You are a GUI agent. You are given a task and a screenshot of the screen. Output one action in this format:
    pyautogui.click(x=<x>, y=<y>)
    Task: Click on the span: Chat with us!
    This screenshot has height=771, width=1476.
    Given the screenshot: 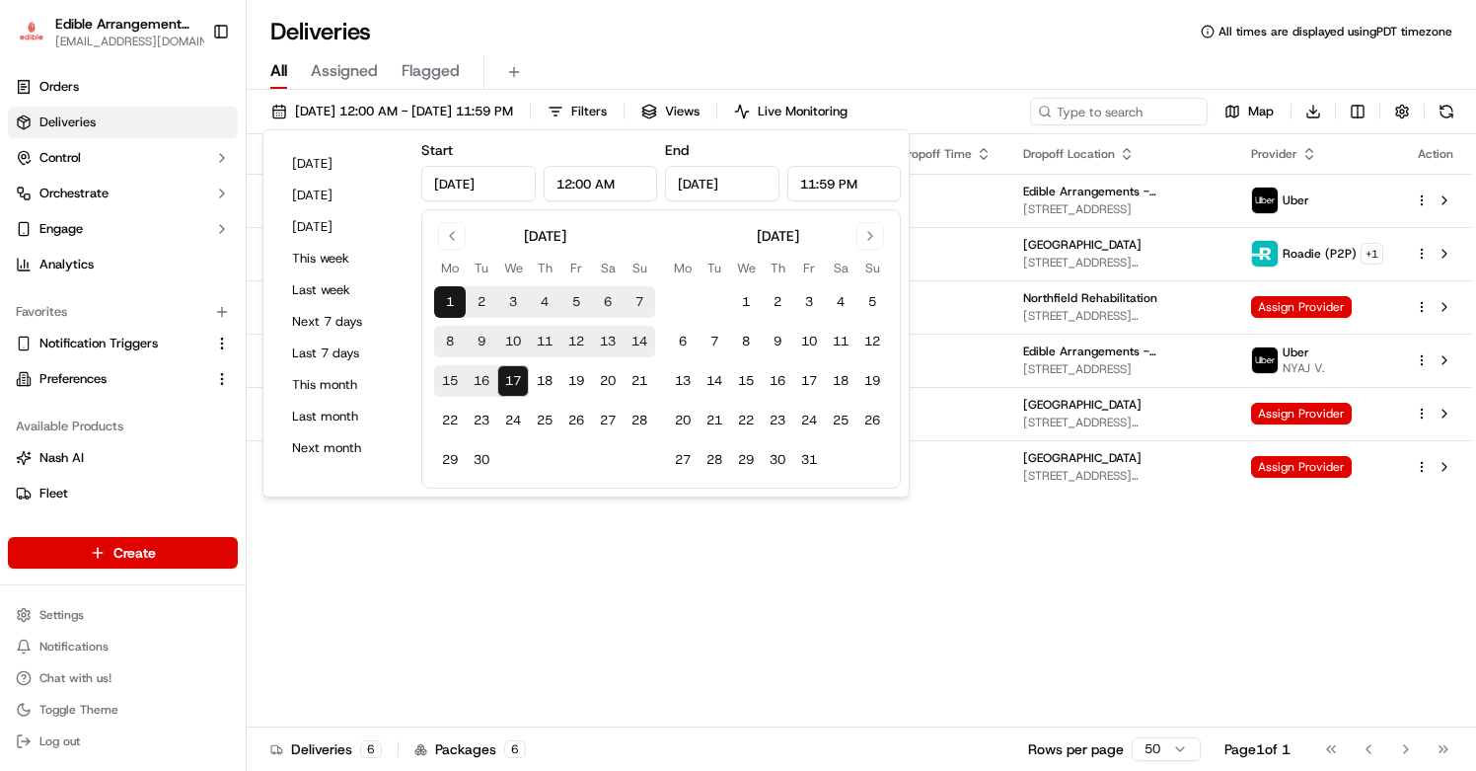 What is the action you would take?
    pyautogui.click(x=75, y=678)
    